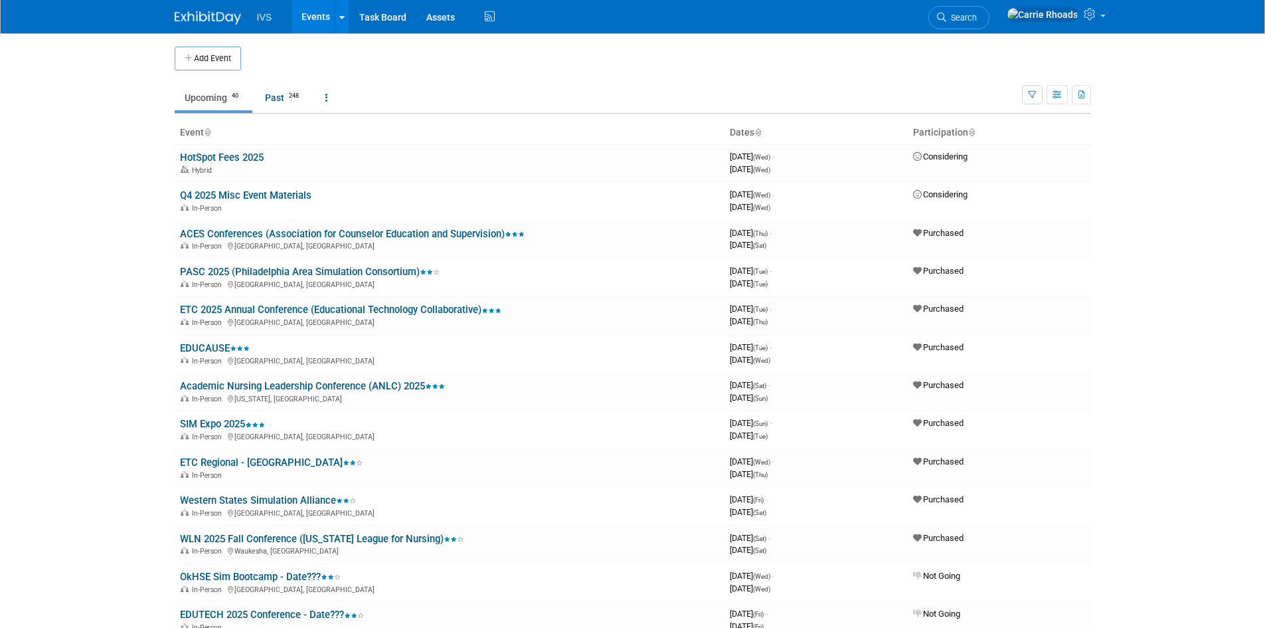  Describe the element at coordinates (758, 132) in the screenshot. I see `a: Sort by Start Date` at that location.